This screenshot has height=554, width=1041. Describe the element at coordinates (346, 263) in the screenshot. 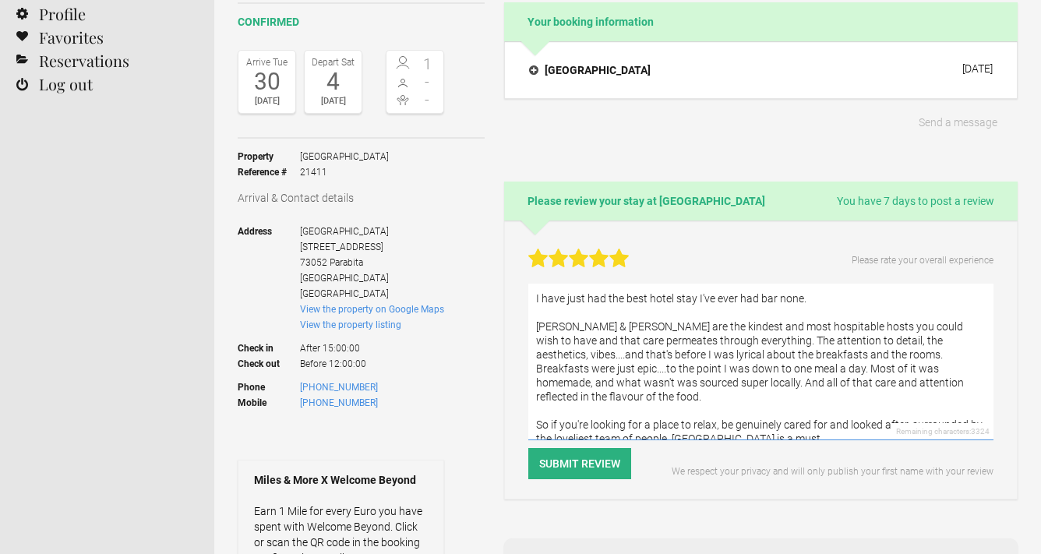

I see `span: Parabita` at that location.